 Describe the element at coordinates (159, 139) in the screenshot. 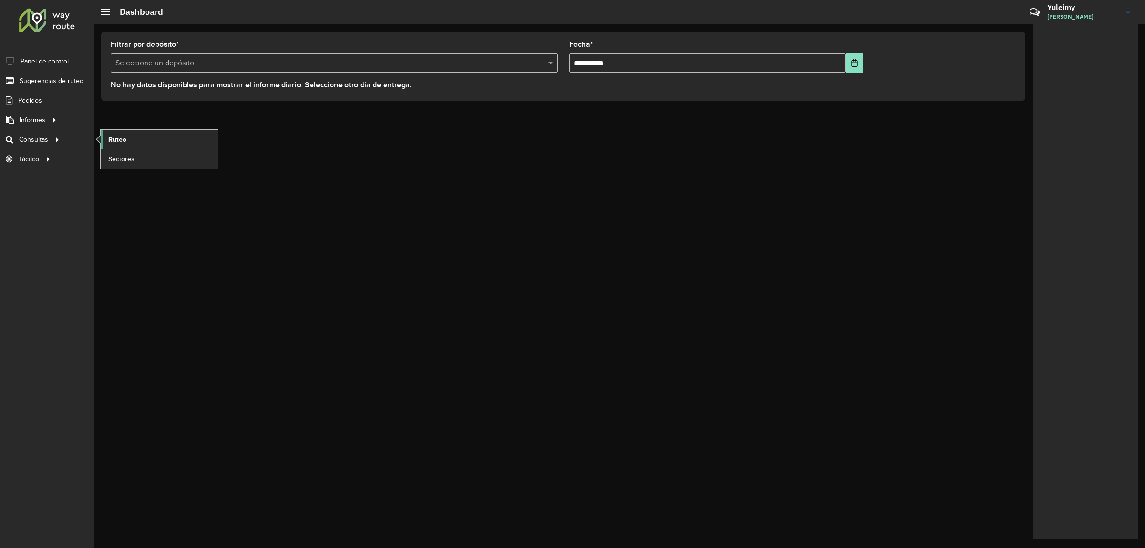

I see `a: Ruteo` at that location.